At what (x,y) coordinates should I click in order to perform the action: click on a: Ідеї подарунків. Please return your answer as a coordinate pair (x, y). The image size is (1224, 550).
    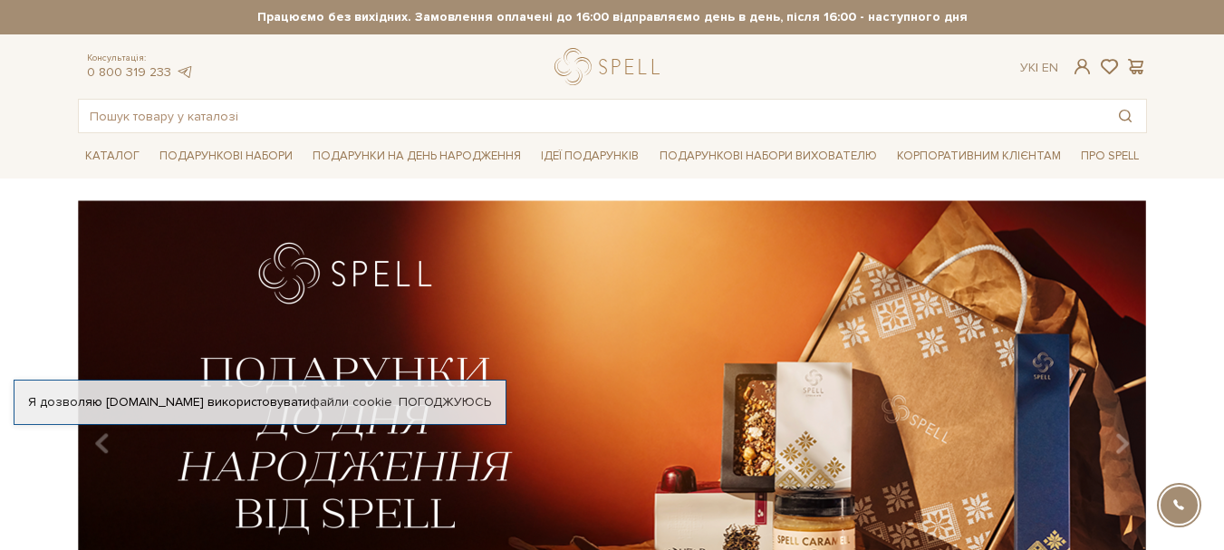
    Looking at the image, I should click on (590, 156).